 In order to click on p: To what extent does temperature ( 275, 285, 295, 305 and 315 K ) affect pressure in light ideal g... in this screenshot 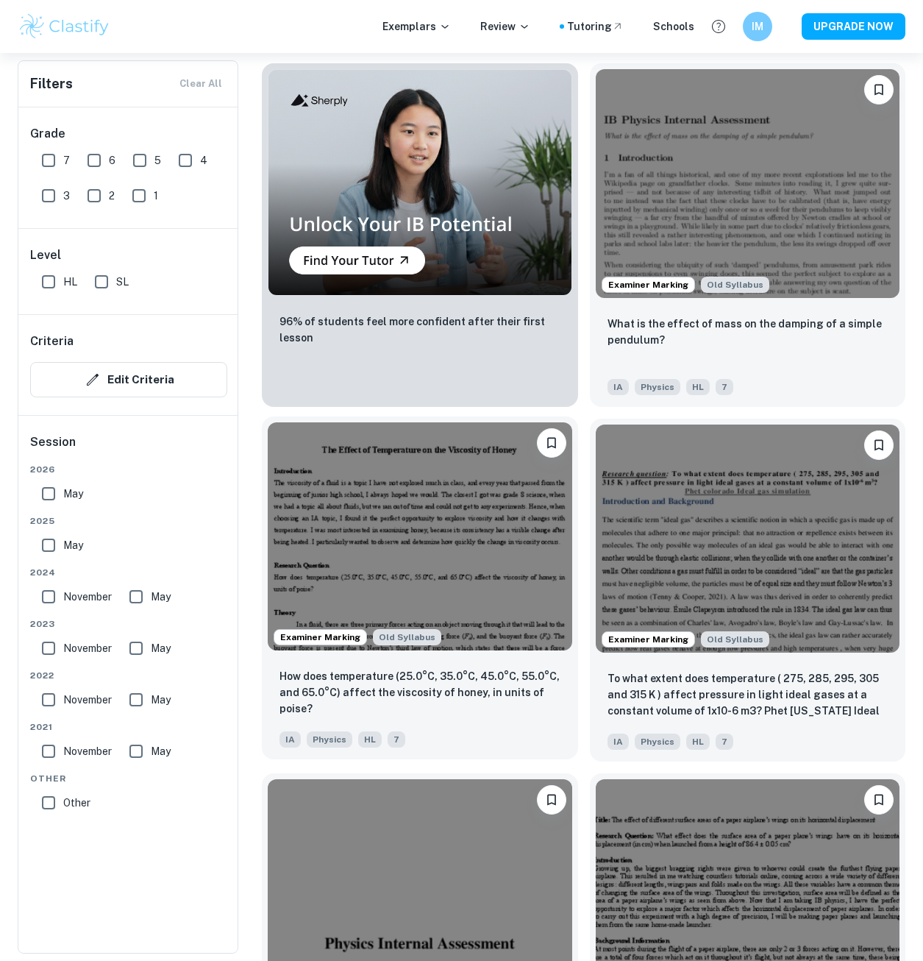, I will do `click(748, 695)`.